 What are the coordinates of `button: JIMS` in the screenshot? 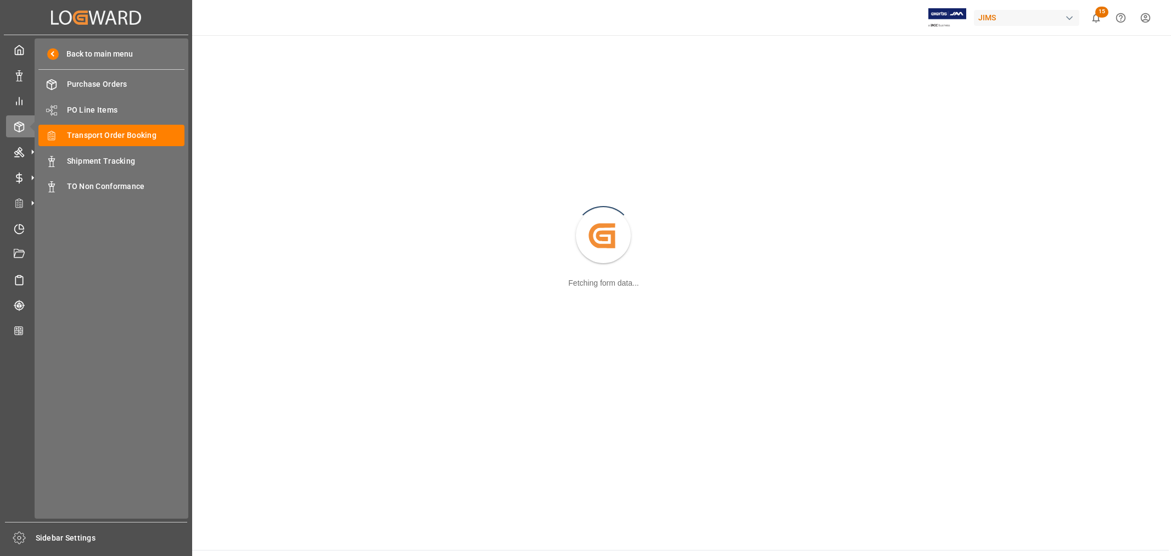 It's located at (1029, 18).